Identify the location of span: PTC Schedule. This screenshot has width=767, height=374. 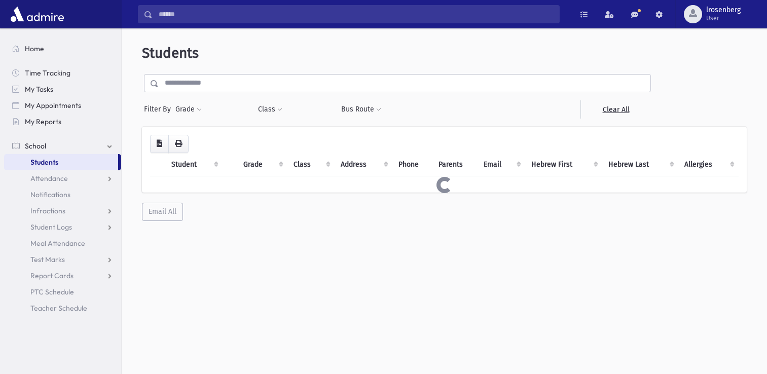
(52, 292).